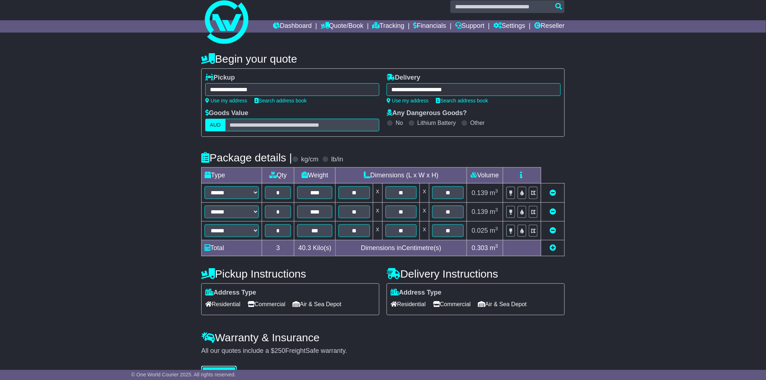 The width and height of the screenshot is (766, 380). I want to click on h4: Warranty & Insurance, so click(383, 337).